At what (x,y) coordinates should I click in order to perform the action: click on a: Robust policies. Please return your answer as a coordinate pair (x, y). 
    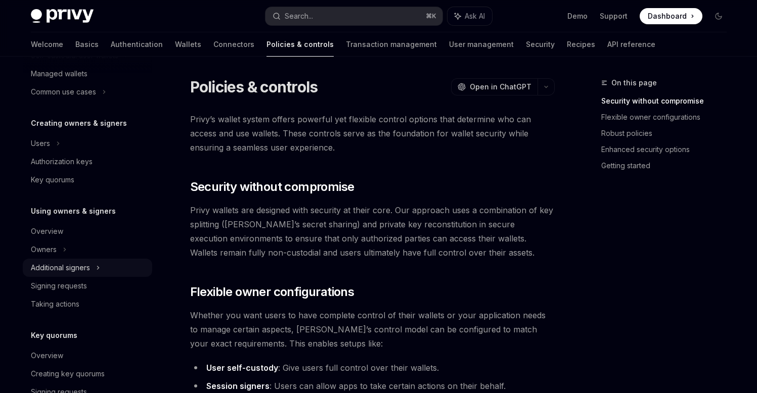
    Looking at the image, I should click on (668, 133).